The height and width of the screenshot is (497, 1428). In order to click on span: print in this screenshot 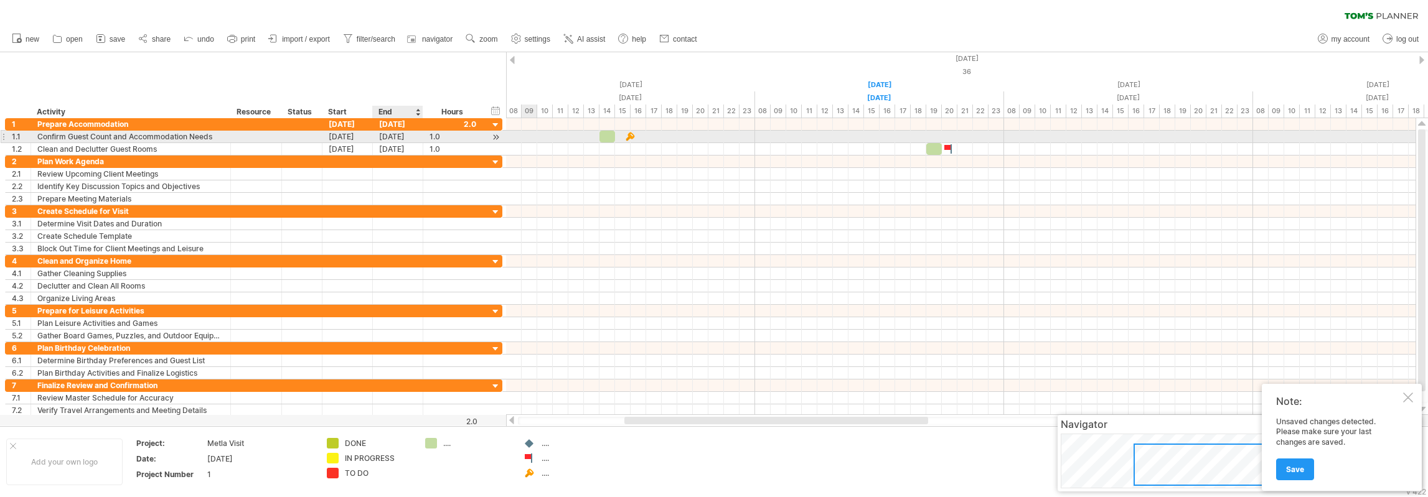, I will do `click(248, 39)`.